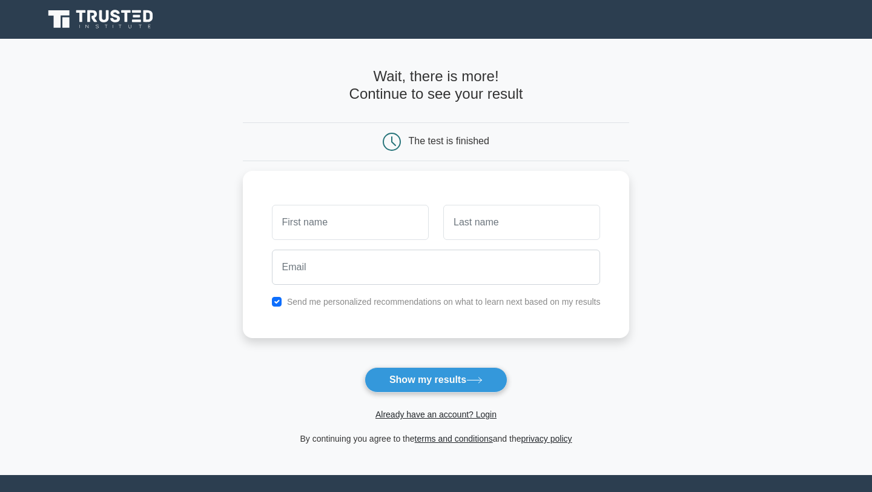  What do you see at coordinates (444, 302) in the screenshot?
I see `label: Send me personalized recommendations on what to learn next based on my results` at bounding box center [444, 302].